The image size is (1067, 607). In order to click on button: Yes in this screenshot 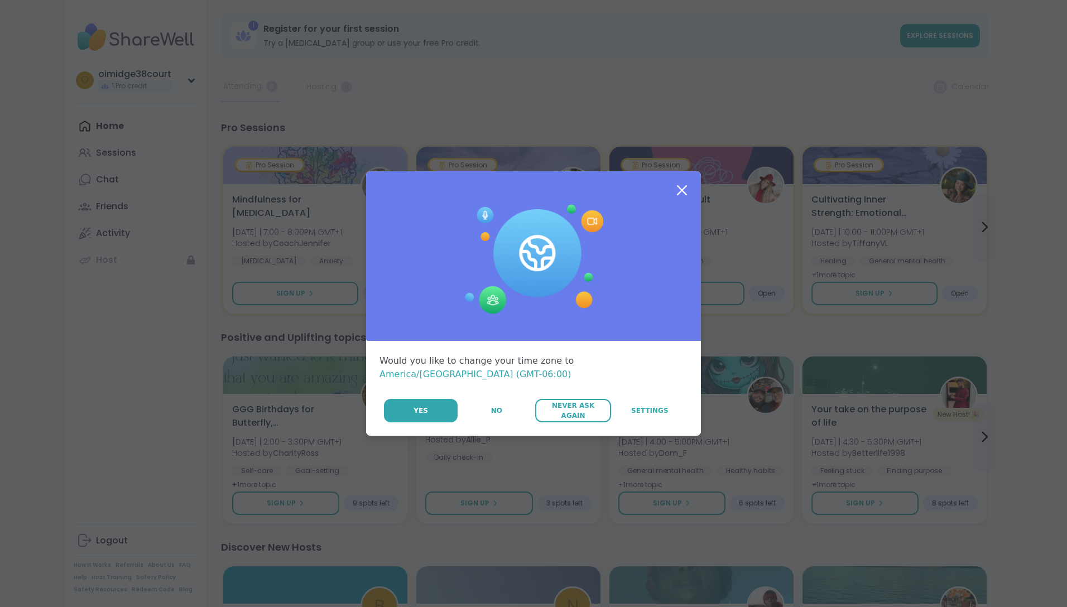, I will do `click(421, 411)`.